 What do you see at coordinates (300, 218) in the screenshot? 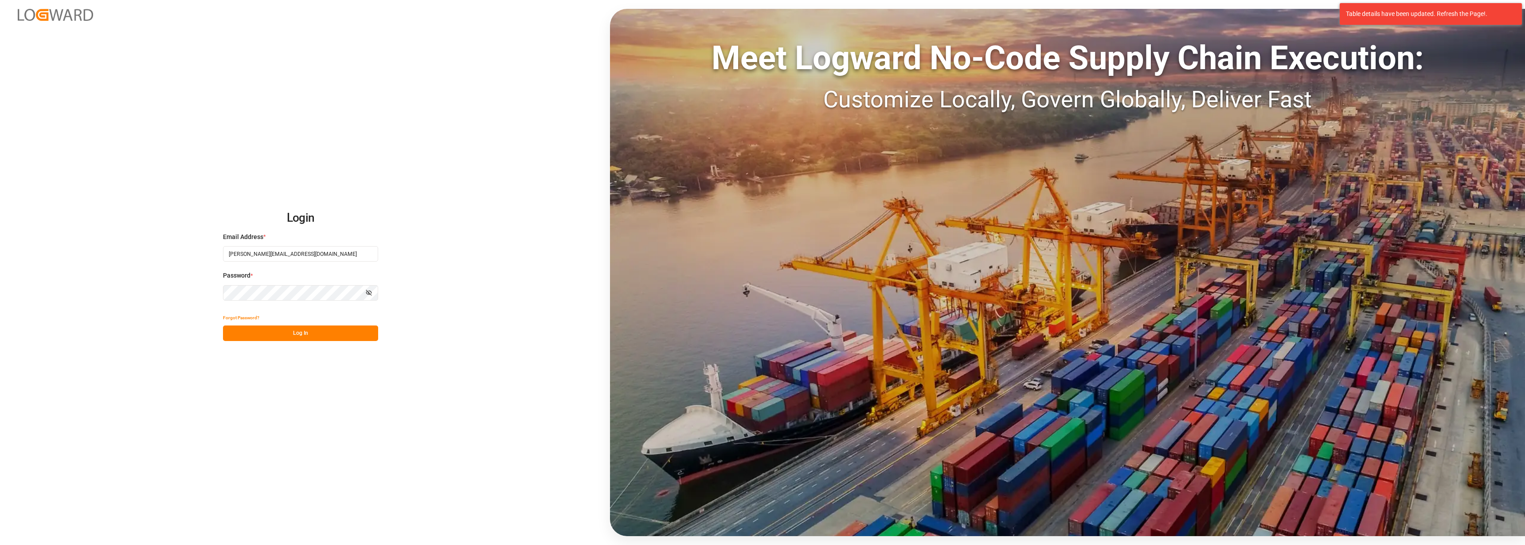
I see `h2: Login` at bounding box center [300, 218].